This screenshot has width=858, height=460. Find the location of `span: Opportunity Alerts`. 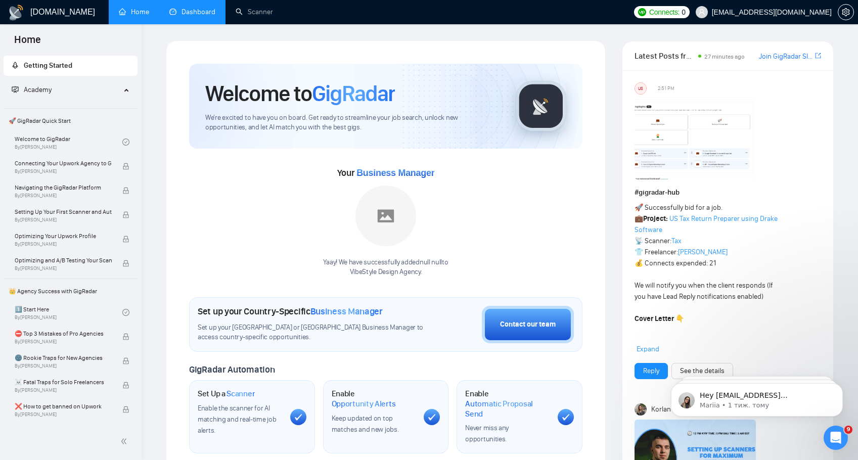

span: Opportunity Alerts is located at coordinates (364, 404).